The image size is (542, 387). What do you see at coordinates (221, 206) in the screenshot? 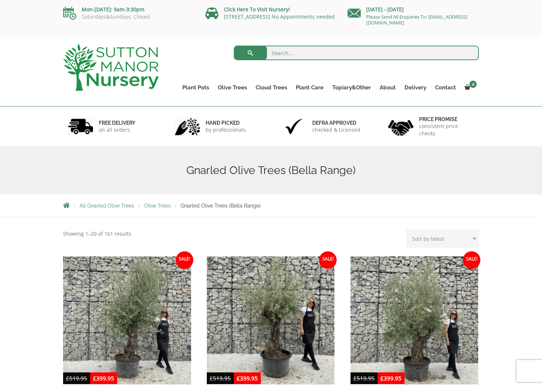
I see `span: Gnarled Olive Trees (Bella Range)` at bounding box center [221, 206].